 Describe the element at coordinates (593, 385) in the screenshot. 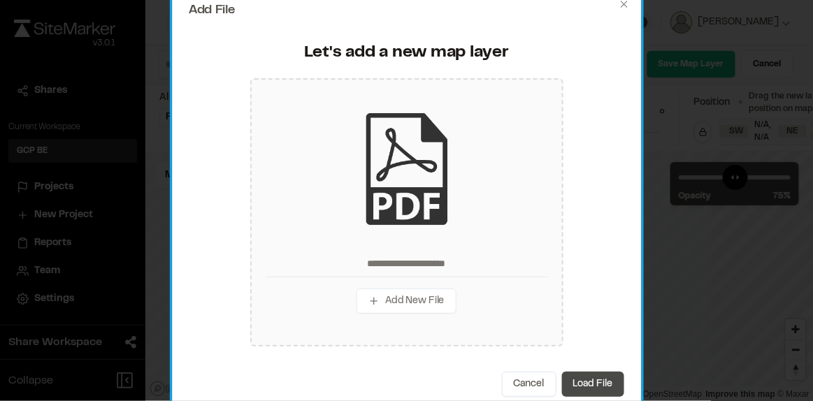

I see `button: Load File` at that location.